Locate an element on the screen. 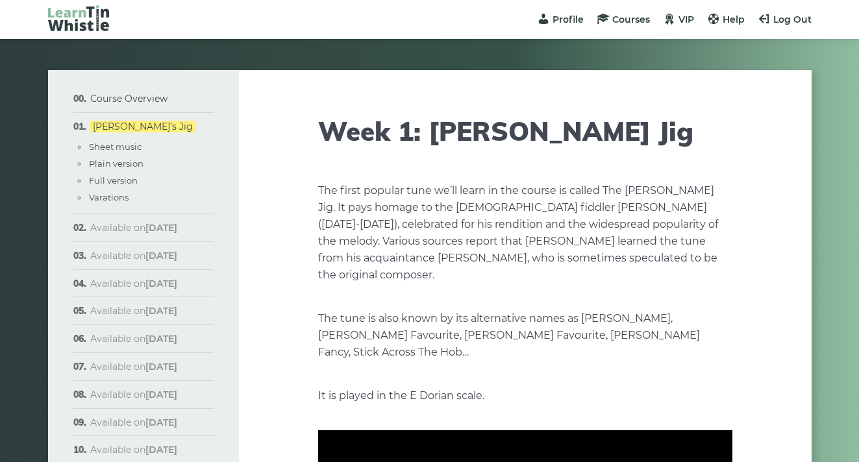 The height and width of the screenshot is (462, 859). img: LearnTinWhistle.com is located at coordinates (79, 18).